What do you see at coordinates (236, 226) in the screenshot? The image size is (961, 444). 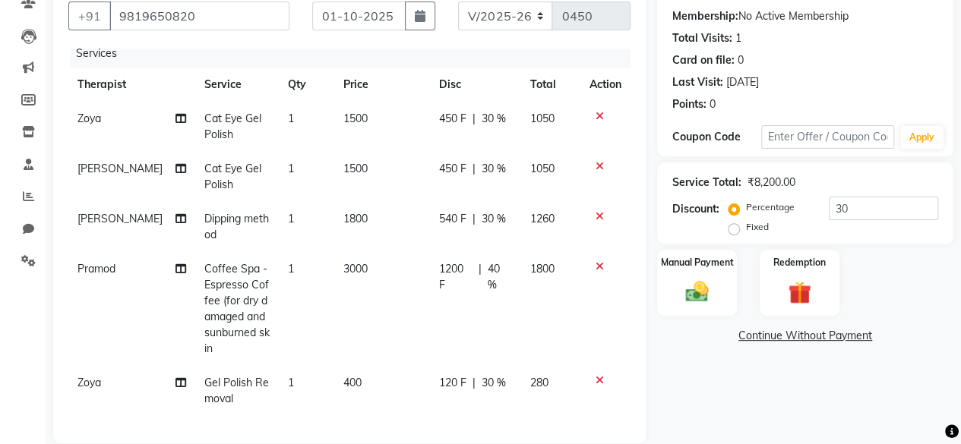 I see `span: Dipping method` at bounding box center [236, 226].